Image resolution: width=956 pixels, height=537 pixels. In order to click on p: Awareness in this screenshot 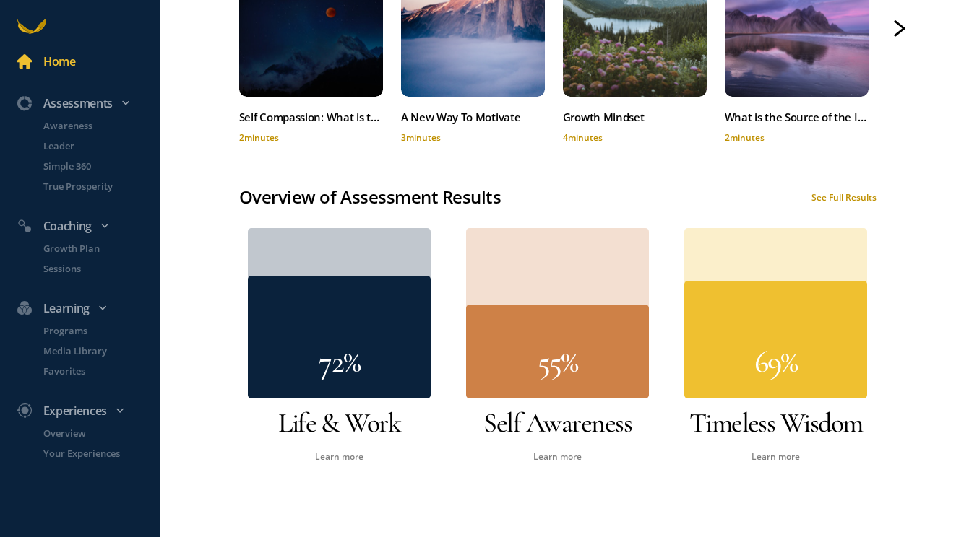, I will do `click(100, 126)`.